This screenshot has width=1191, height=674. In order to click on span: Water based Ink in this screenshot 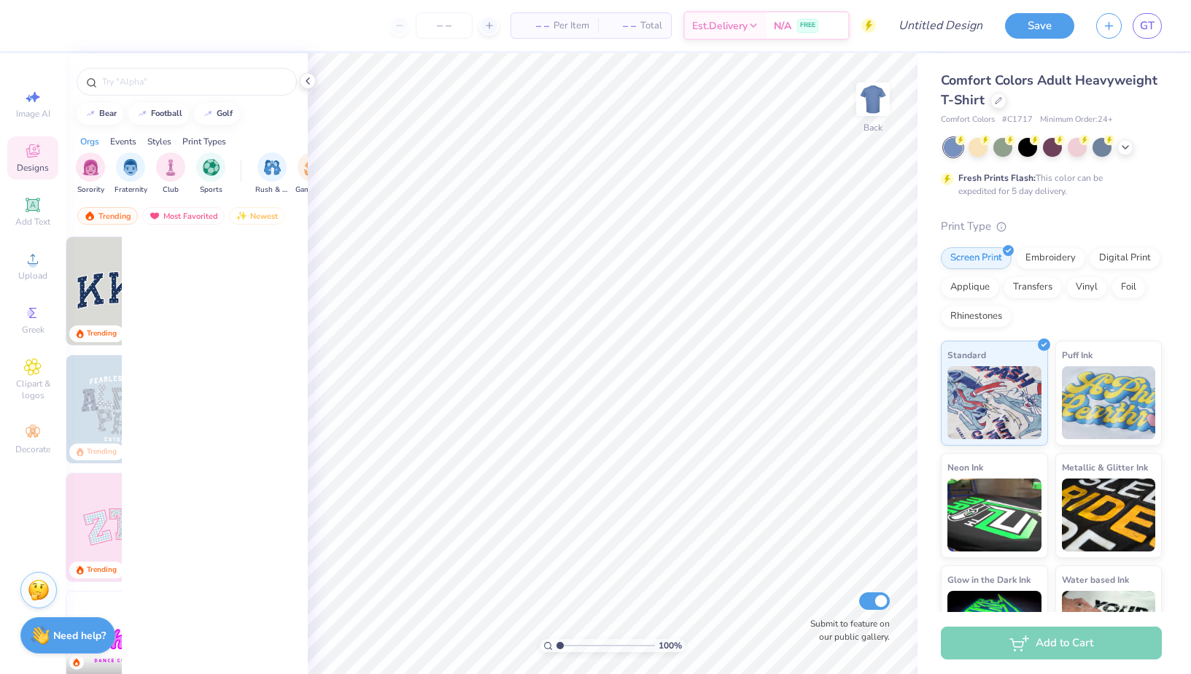, I will do `click(1096, 579)`.